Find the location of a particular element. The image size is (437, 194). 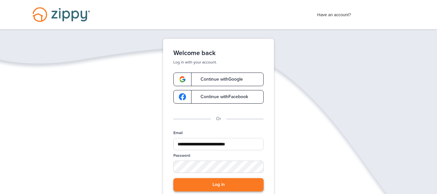

button: Log in is located at coordinates (219, 185).